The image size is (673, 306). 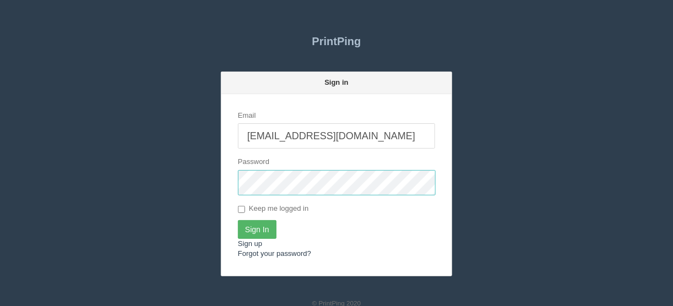 What do you see at coordinates (247, 116) in the screenshot?
I see `label: Email` at bounding box center [247, 116].